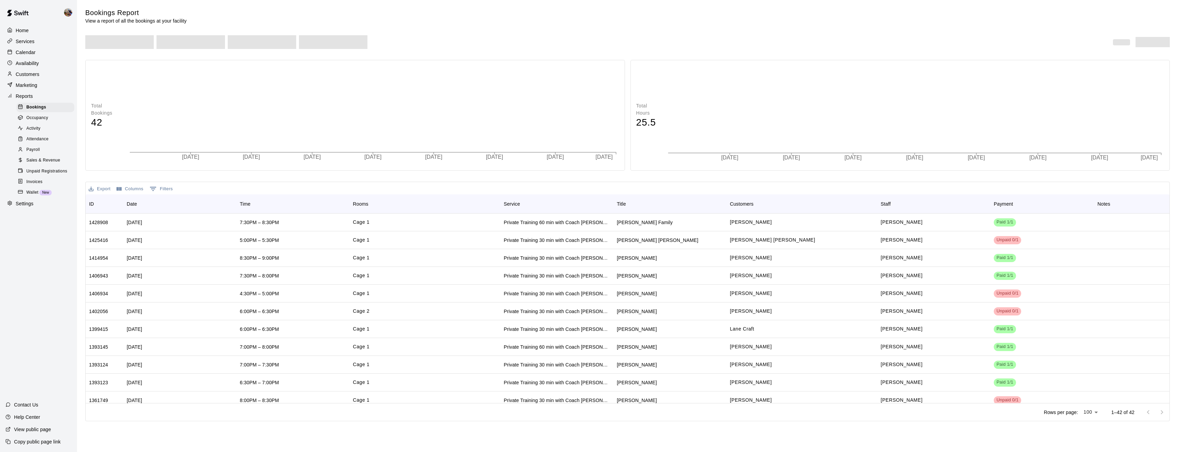  I want to click on div: Reports, so click(38, 96).